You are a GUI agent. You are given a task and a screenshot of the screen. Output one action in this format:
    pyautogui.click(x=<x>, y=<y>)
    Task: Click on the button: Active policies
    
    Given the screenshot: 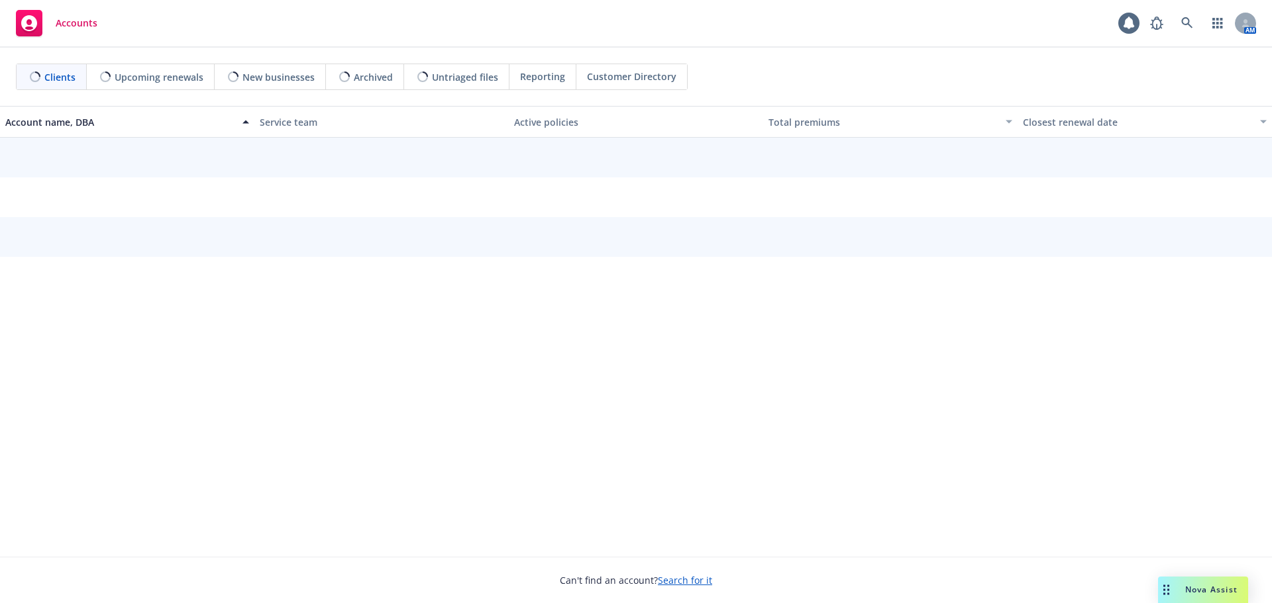 What is the action you would take?
    pyautogui.click(x=636, y=122)
    